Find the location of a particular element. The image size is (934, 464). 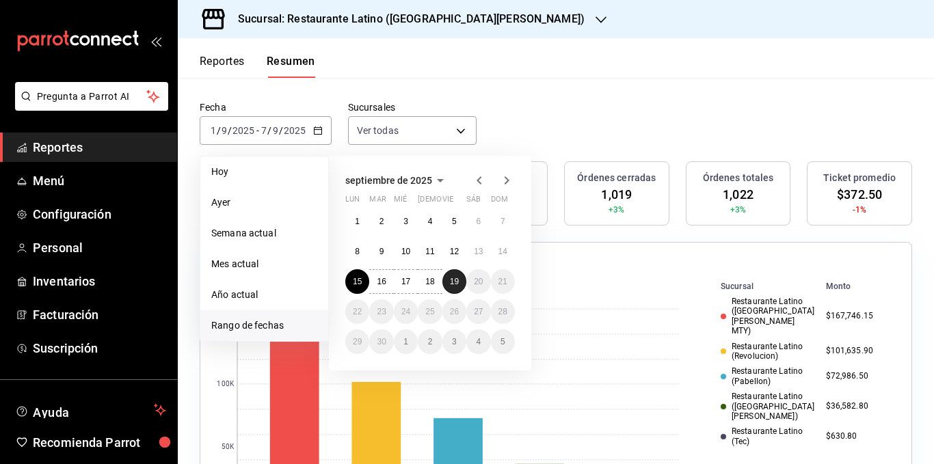

span: septiembre de 2025 is located at coordinates (388, 180).